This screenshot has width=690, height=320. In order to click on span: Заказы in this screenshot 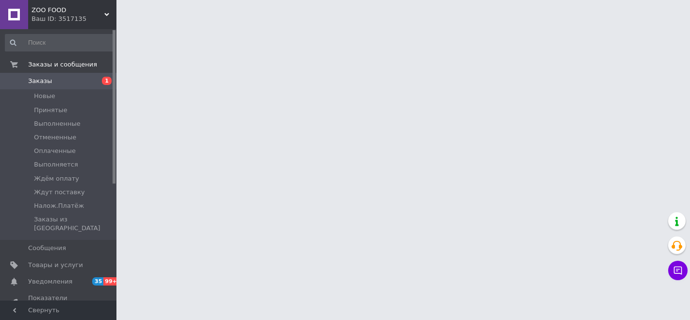, I will do `click(40, 81)`.